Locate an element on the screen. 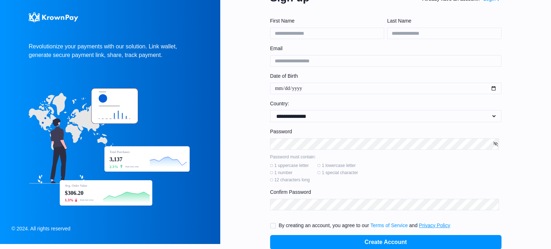 This screenshot has height=249, width=551. p: Country: is located at coordinates (386, 104).